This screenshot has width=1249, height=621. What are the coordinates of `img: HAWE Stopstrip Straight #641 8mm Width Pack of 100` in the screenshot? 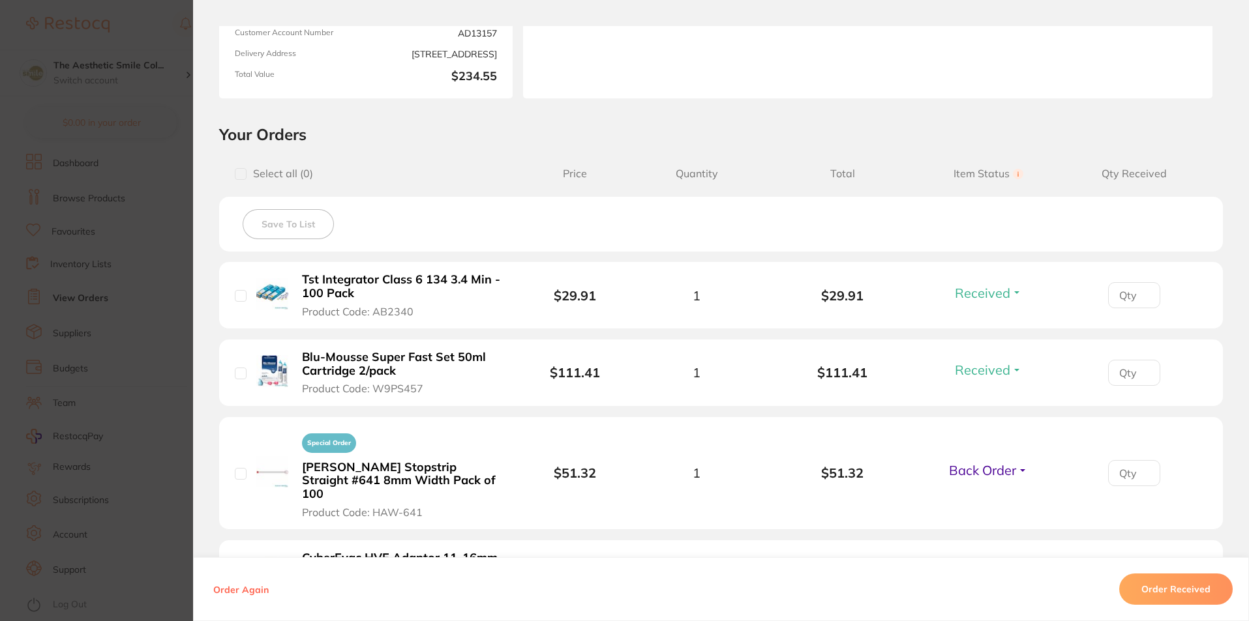 It's located at (272, 472).